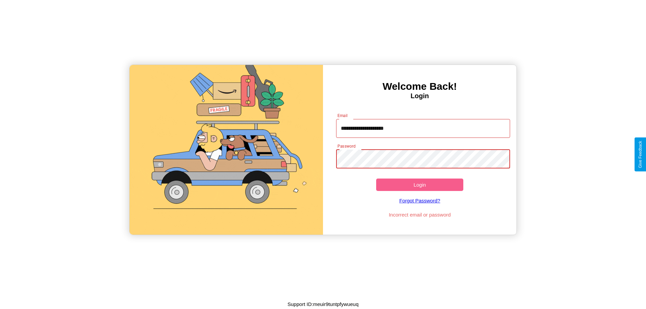  I want to click on a: Forgot Password?, so click(420, 201).